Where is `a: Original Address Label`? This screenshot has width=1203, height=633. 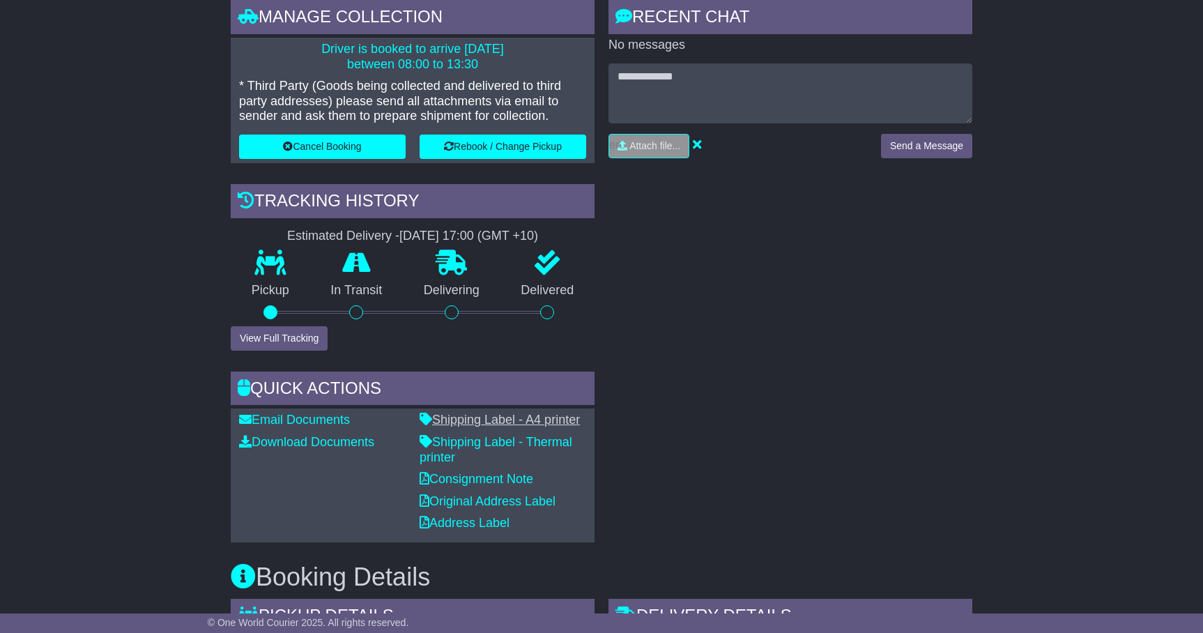
a: Original Address Label is located at coordinates (487, 501).